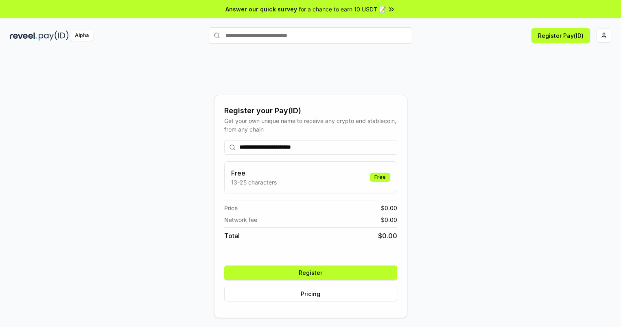  Describe the element at coordinates (311, 273) in the screenshot. I see `button: Register` at that location.